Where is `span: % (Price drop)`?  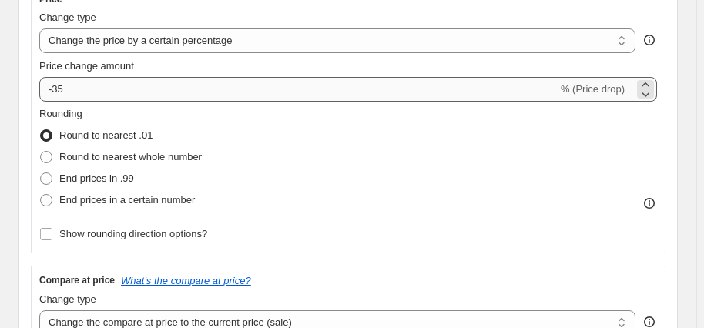 span: % (Price drop) is located at coordinates (592, 89).